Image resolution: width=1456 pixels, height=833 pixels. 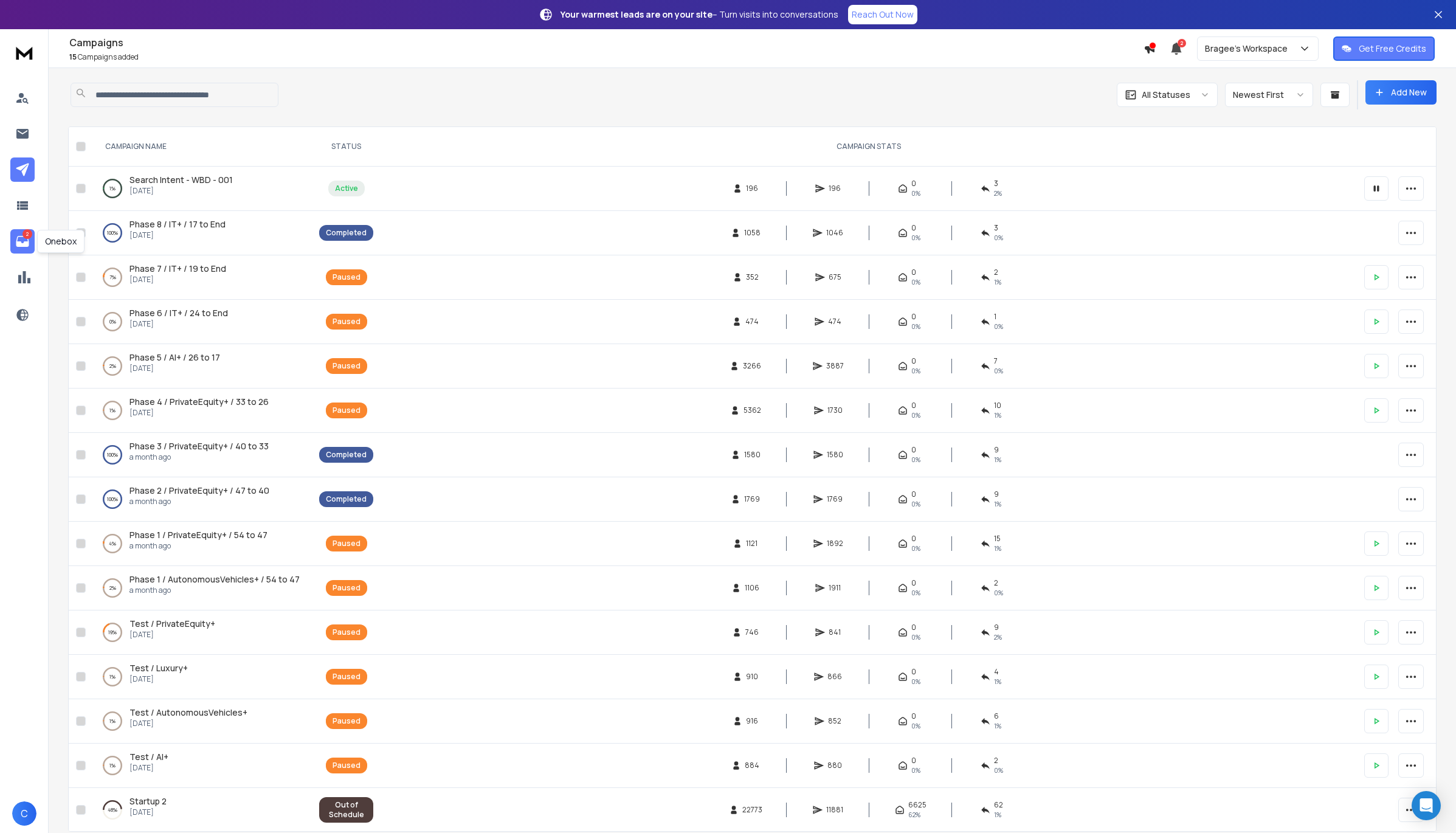 I want to click on p: Campaigns added, so click(x=606, y=57).